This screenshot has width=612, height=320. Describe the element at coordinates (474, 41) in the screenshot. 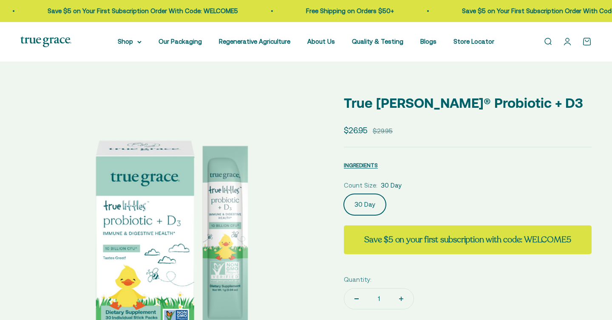

I see `a: Store Locator` at that location.